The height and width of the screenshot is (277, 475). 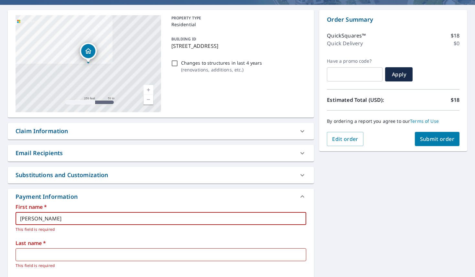 I want to click on p: Estimated Total (USD):, so click(x=360, y=100).